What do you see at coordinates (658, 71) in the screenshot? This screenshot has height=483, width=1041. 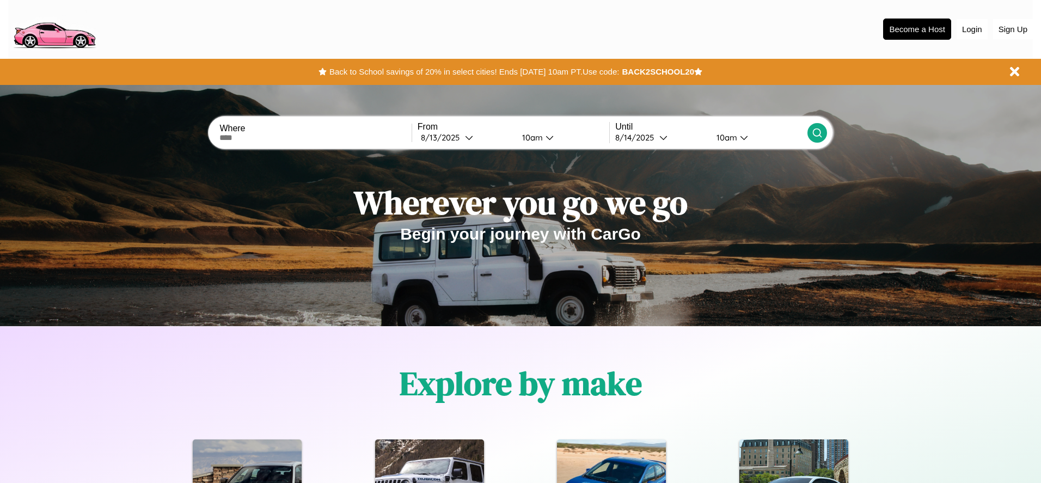 I see `b: BACK2SCHOOL20` at bounding box center [658, 71].